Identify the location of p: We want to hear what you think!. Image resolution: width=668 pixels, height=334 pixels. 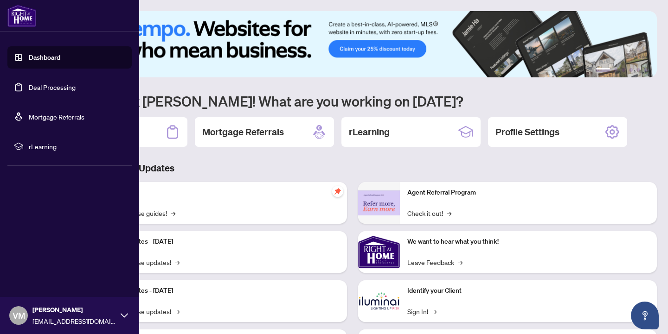
(528, 242).